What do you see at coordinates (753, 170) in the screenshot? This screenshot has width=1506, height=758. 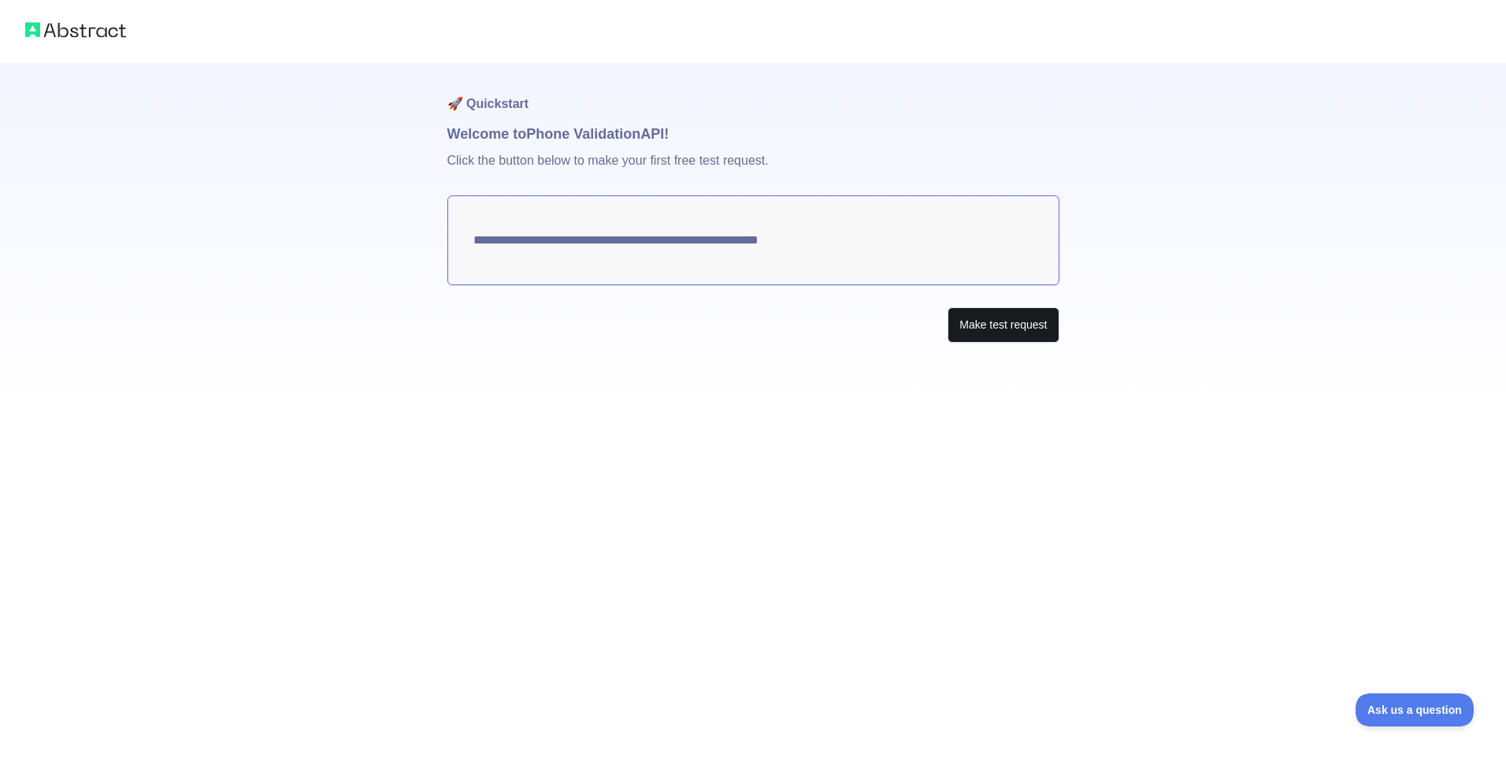 I see `p: Click the button below to make your first free test request.` at bounding box center [753, 170].